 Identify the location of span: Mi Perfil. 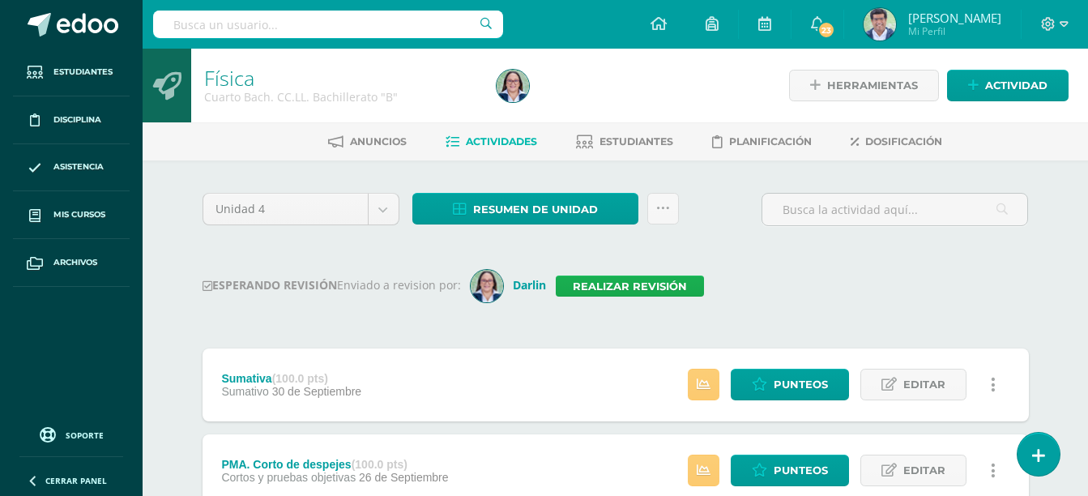
(955, 31).